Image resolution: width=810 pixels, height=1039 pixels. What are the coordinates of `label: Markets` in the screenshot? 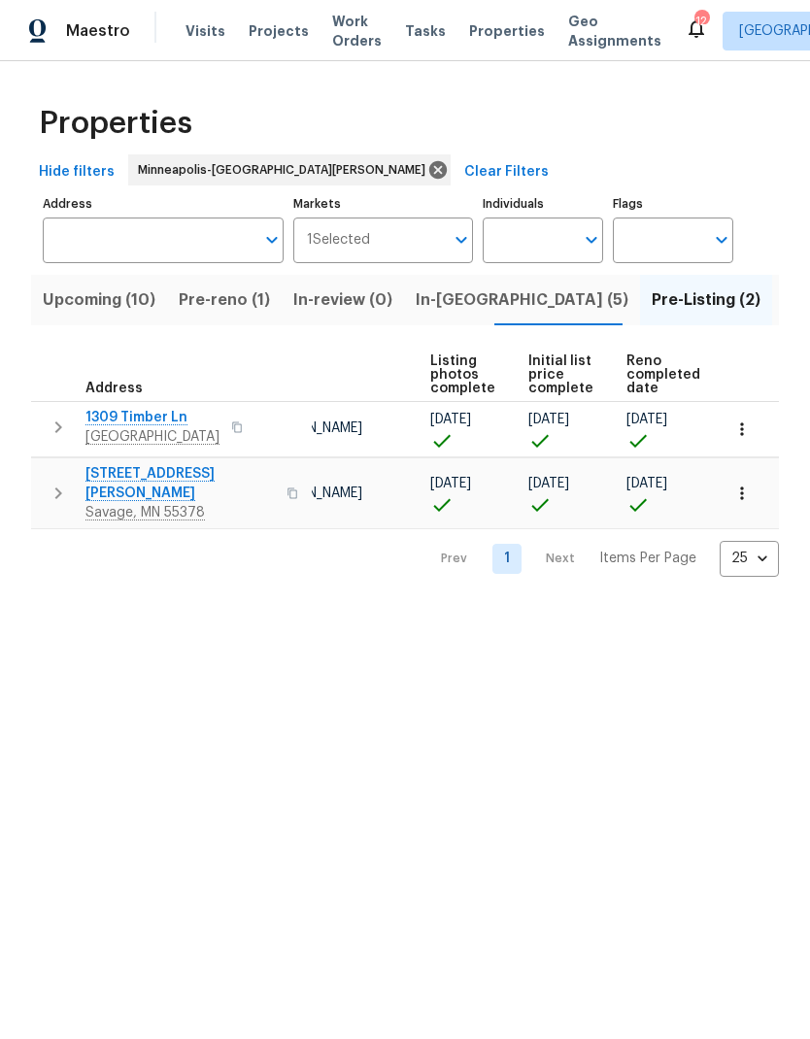 It's located at (383, 204).